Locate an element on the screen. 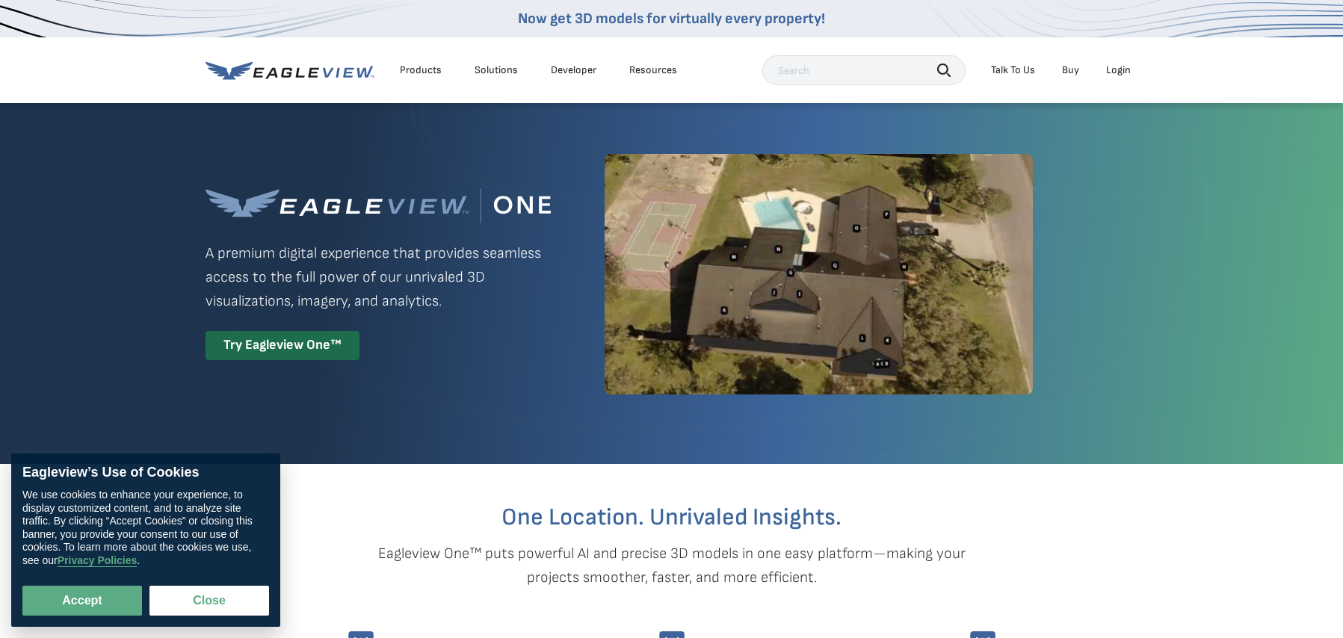 The width and height of the screenshot is (1343, 638). input: Search is located at coordinates (864, 70).